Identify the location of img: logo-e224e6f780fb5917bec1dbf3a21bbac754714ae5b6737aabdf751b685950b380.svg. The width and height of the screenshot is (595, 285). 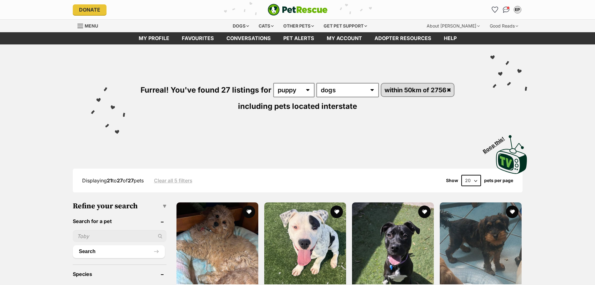
(298, 10).